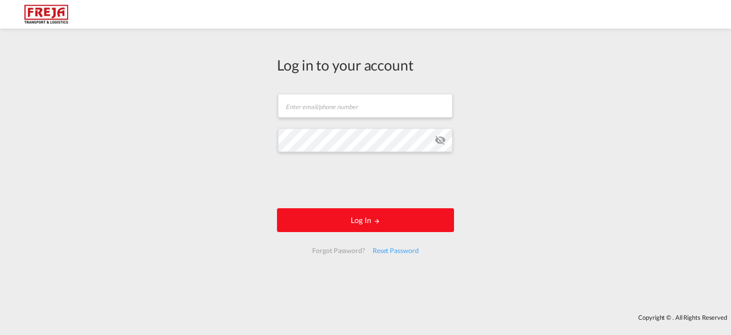 This screenshot has width=731, height=335. Describe the element at coordinates (440, 140) in the screenshot. I see `md-icon: icon-eye-off` at that location.